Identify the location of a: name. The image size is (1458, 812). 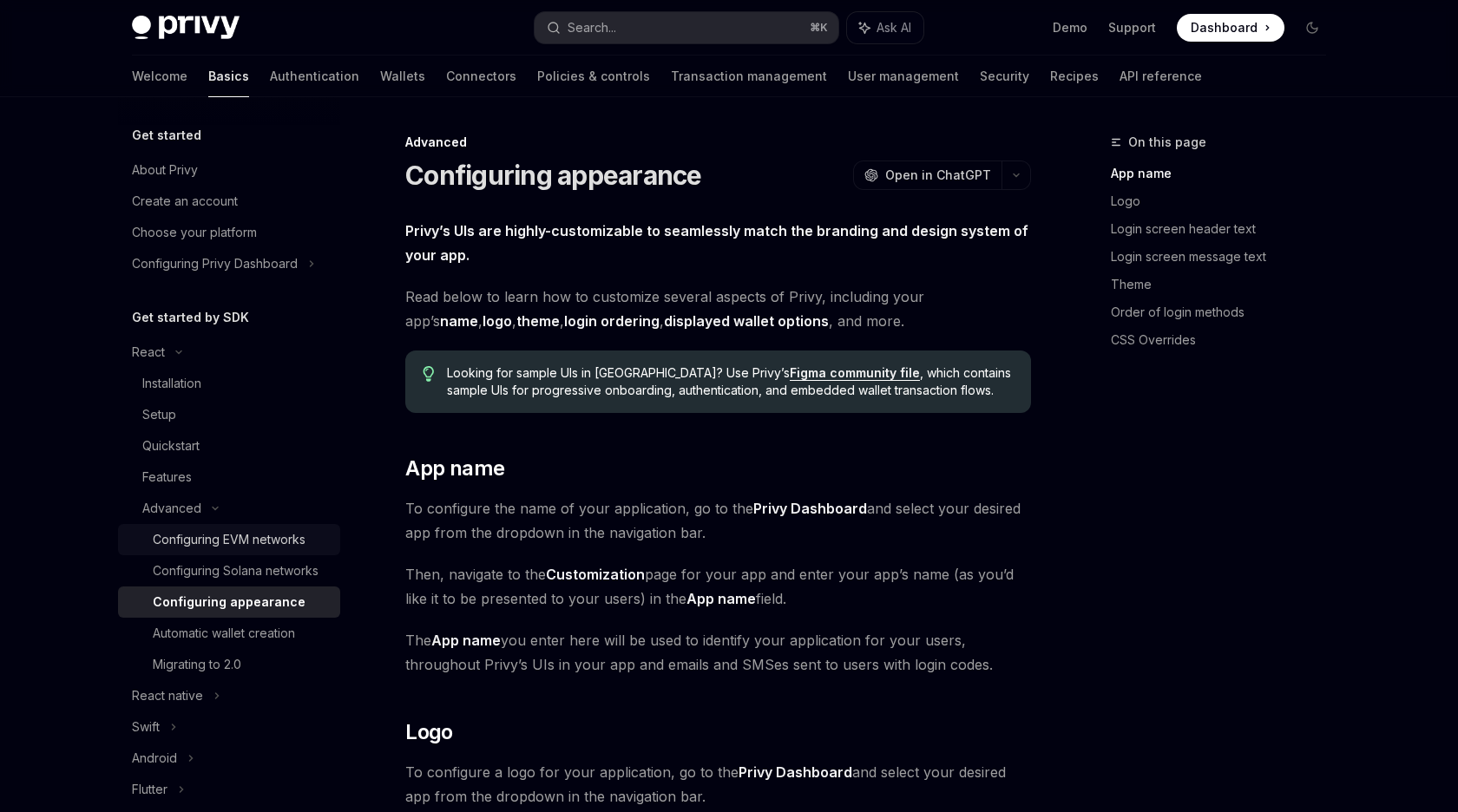
(459, 321).